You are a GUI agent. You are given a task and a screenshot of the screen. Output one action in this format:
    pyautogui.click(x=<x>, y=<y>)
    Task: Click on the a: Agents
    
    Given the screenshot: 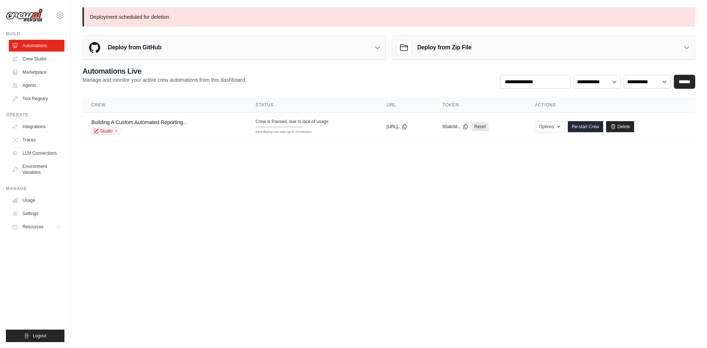 What is the action you would take?
    pyautogui.click(x=36, y=85)
    